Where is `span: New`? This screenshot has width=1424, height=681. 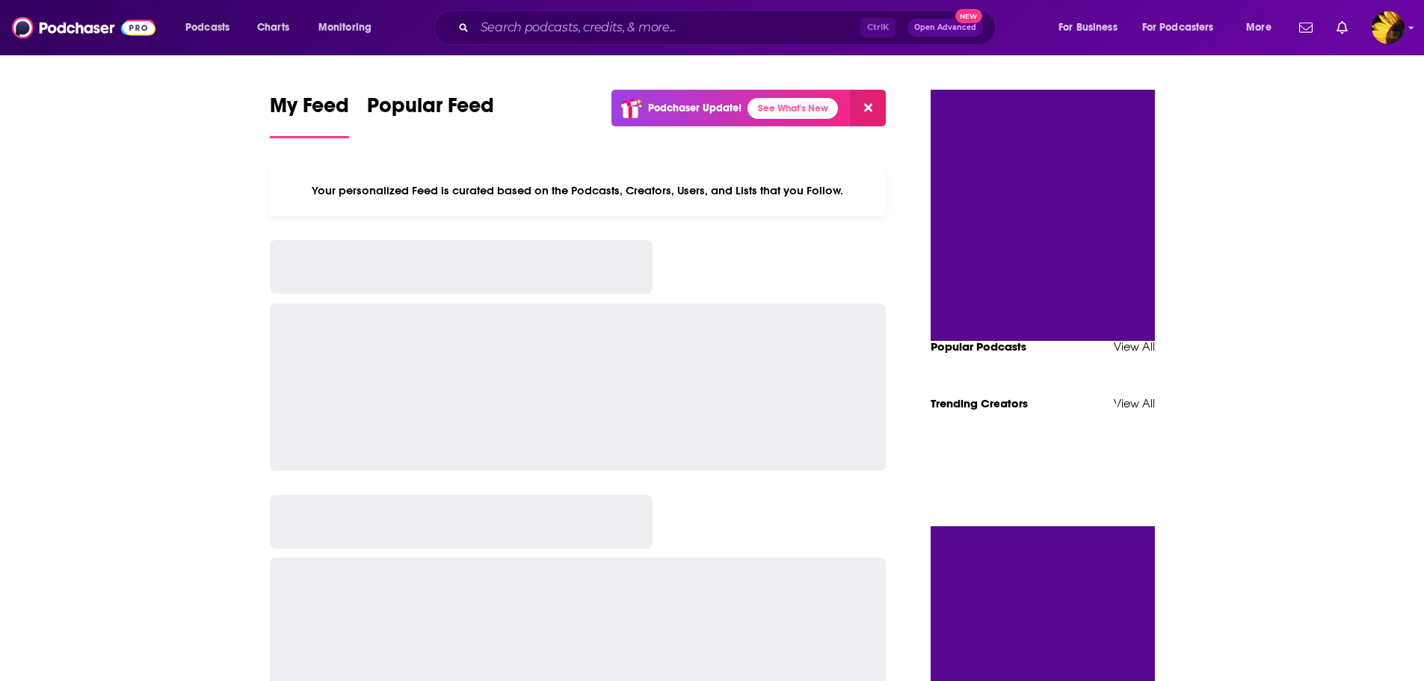
span: New is located at coordinates (969, 16).